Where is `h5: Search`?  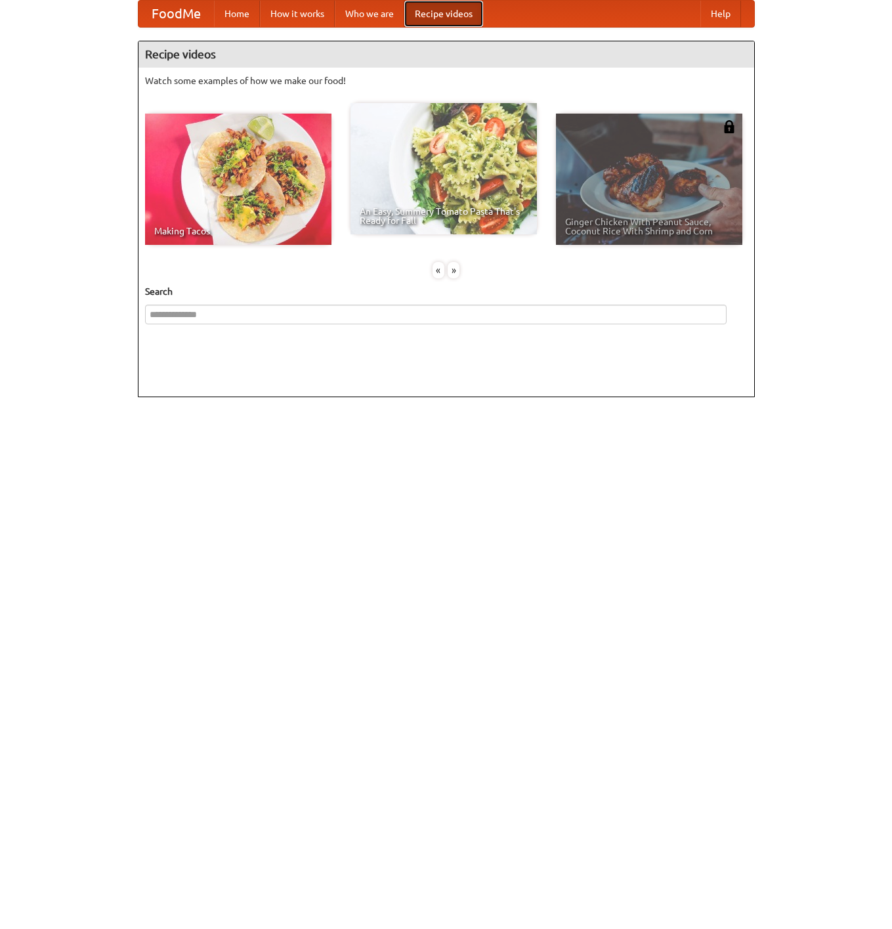
h5: Search is located at coordinates (446, 291).